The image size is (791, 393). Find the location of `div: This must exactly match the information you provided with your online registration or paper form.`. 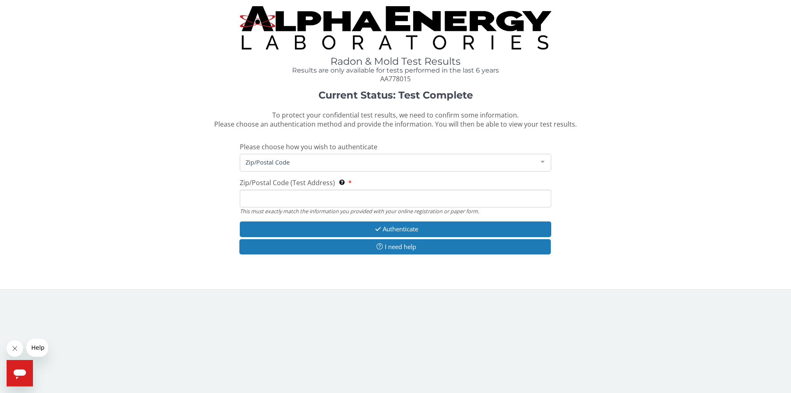

div: This must exactly match the information you provided with your online registration or paper form. is located at coordinates (396, 211).